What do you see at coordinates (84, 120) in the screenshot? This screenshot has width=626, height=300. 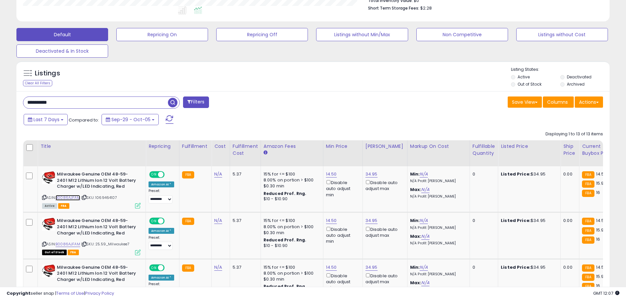 I see `span: Compared to:` at bounding box center [84, 120].